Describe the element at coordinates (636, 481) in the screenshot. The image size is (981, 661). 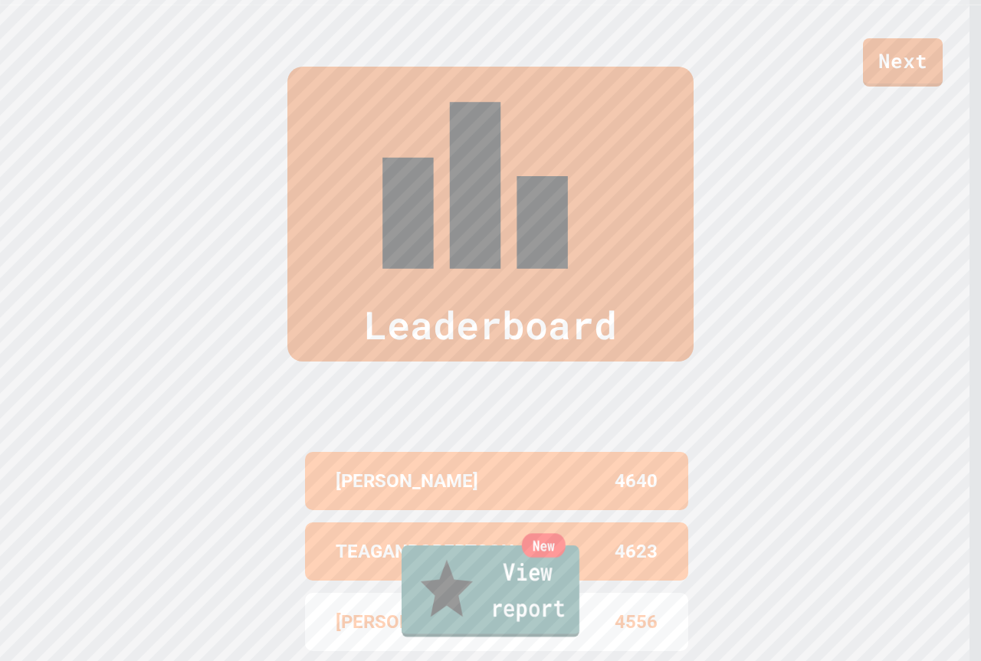
I see `p: 4640` at that location.